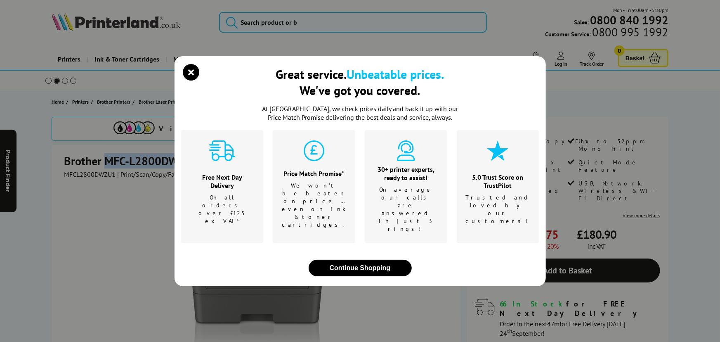 This screenshot has height=342, width=720. What do you see at coordinates (223, 181) in the screenshot?
I see `div: Free Next Day Delivery` at bounding box center [223, 181].